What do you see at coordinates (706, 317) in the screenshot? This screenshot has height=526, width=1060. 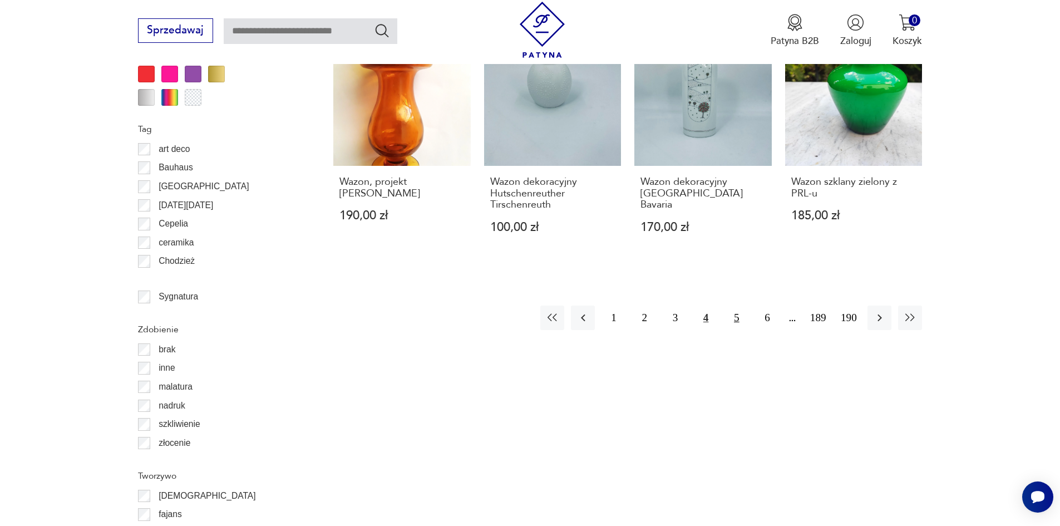 I see `button: 4` at bounding box center [706, 317].